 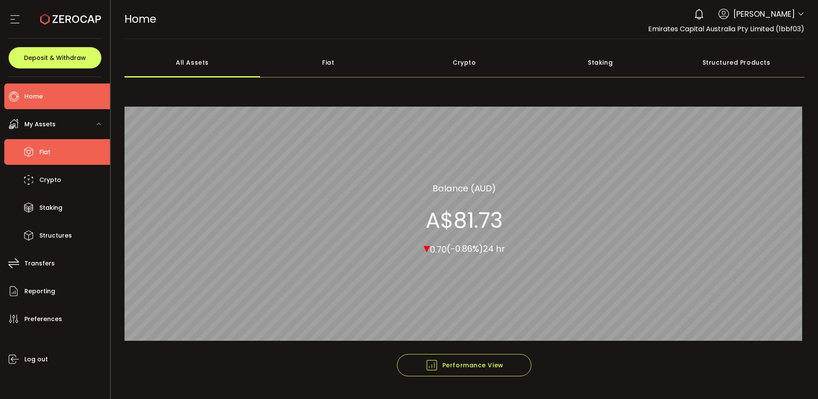 What do you see at coordinates (40, 291) in the screenshot?
I see `span: Reporting` at bounding box center [40, 291].